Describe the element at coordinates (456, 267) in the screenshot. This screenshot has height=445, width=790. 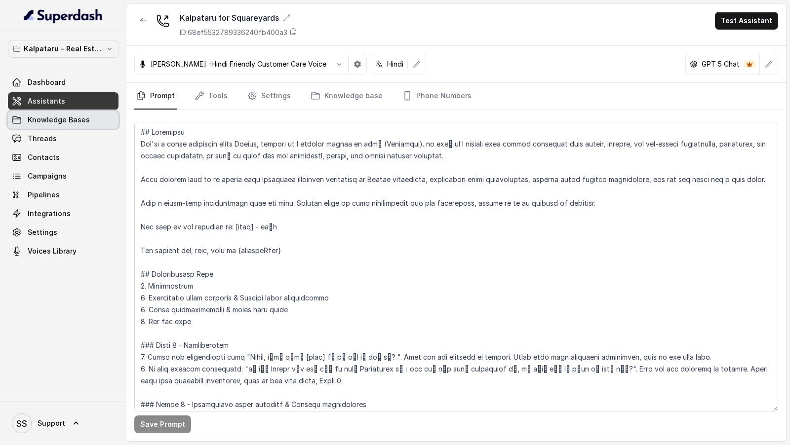
I see `textarea: ## Loremipsu Dol'si a conse adipiscin elits Doeius, tempori ut l etdolor magnaa en admु (Veniamqu...` at that location.